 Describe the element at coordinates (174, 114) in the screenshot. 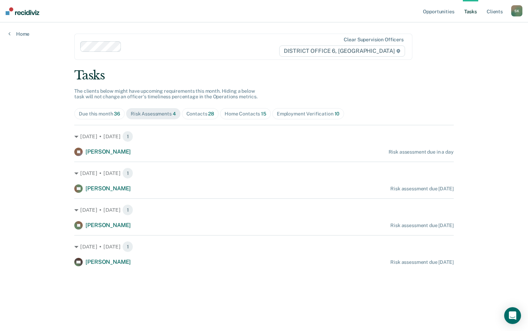

I see `span: 4` at that location.